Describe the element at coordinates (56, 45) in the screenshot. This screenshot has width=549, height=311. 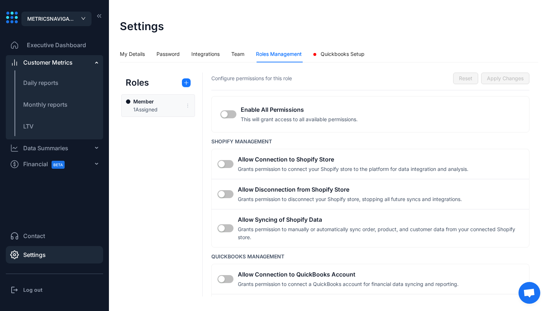
I see `span: Executive Dashboard` at that location.